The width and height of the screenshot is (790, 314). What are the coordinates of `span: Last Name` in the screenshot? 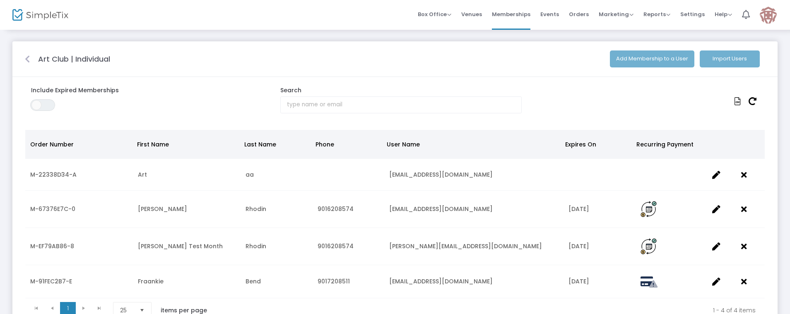 It's located at (260, 144).